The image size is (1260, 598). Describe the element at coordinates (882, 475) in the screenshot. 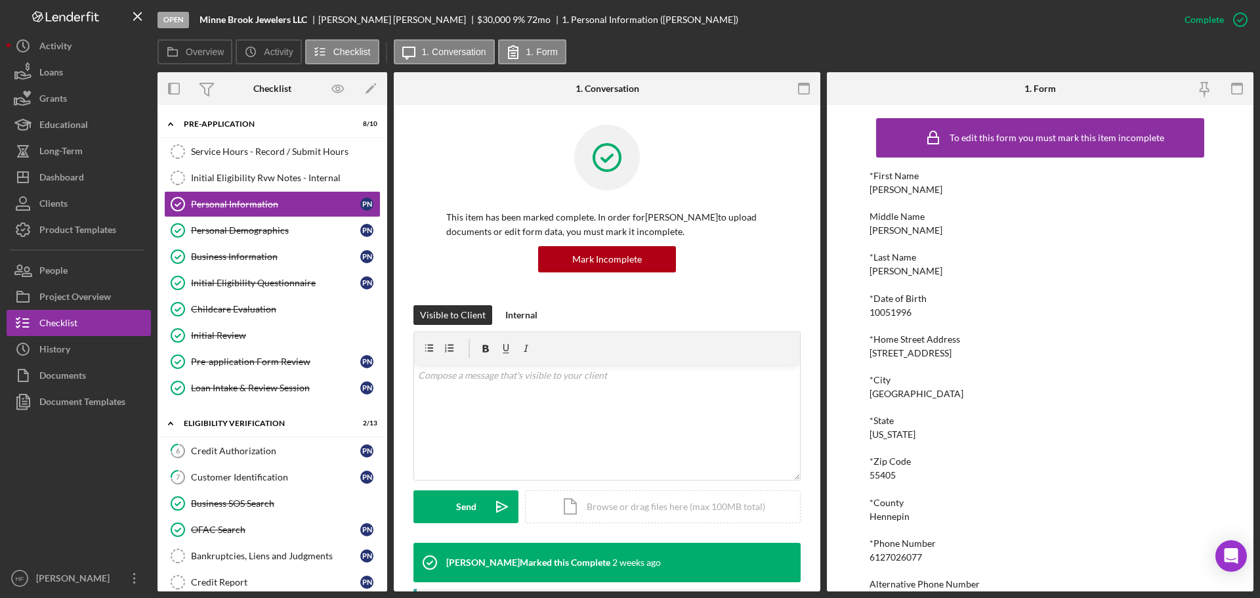

I see `div: 55405` at that location.